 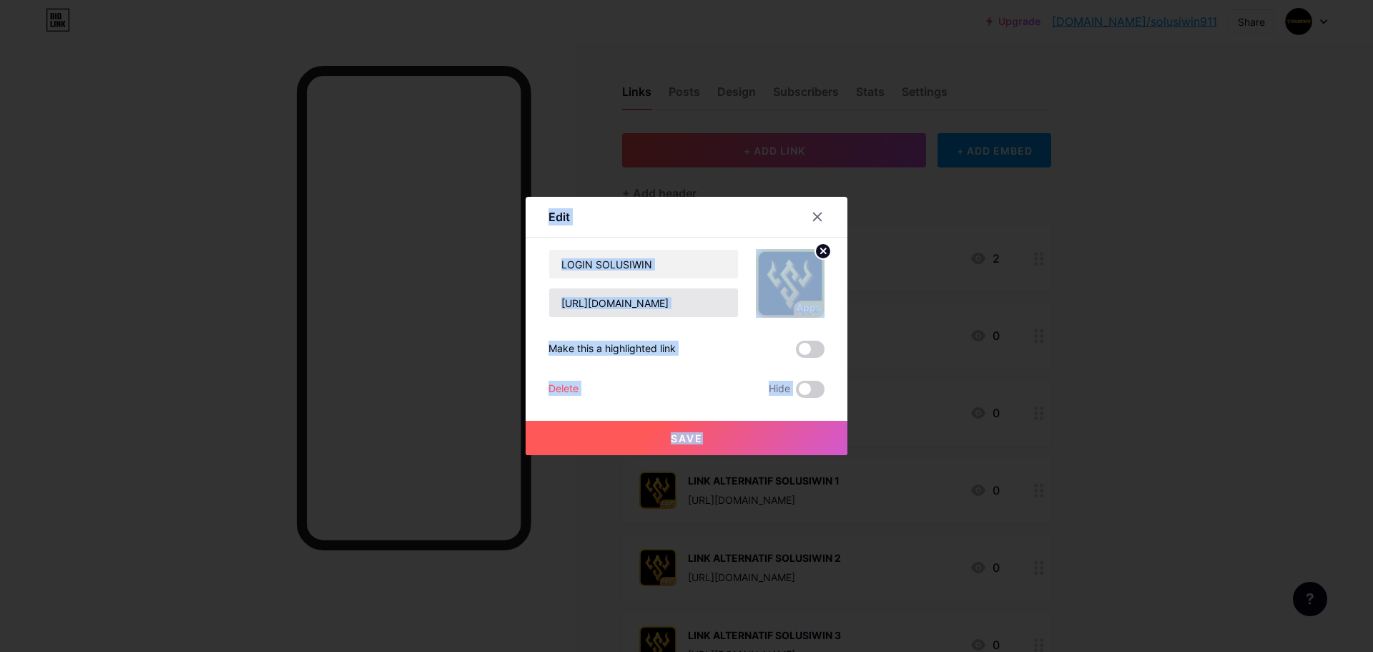 I want to click on div: Delete, so click(x=564, y=389).